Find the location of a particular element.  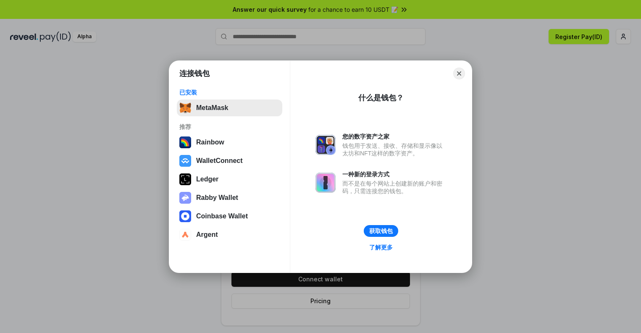

div: 已安装 is located at coordinates (229, 92).